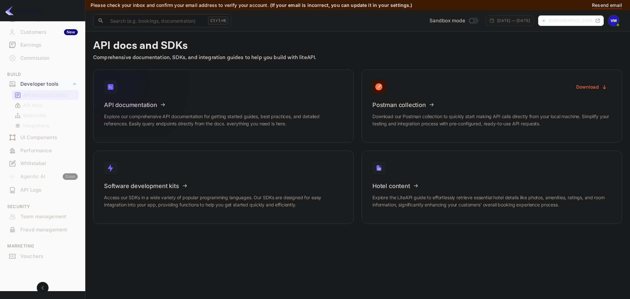 This screenshot has height=299, width=630. What do you see at coordinates (42, 229) in the screenshot?
I see `a: Fraud management` at bounding box center [42, 229].